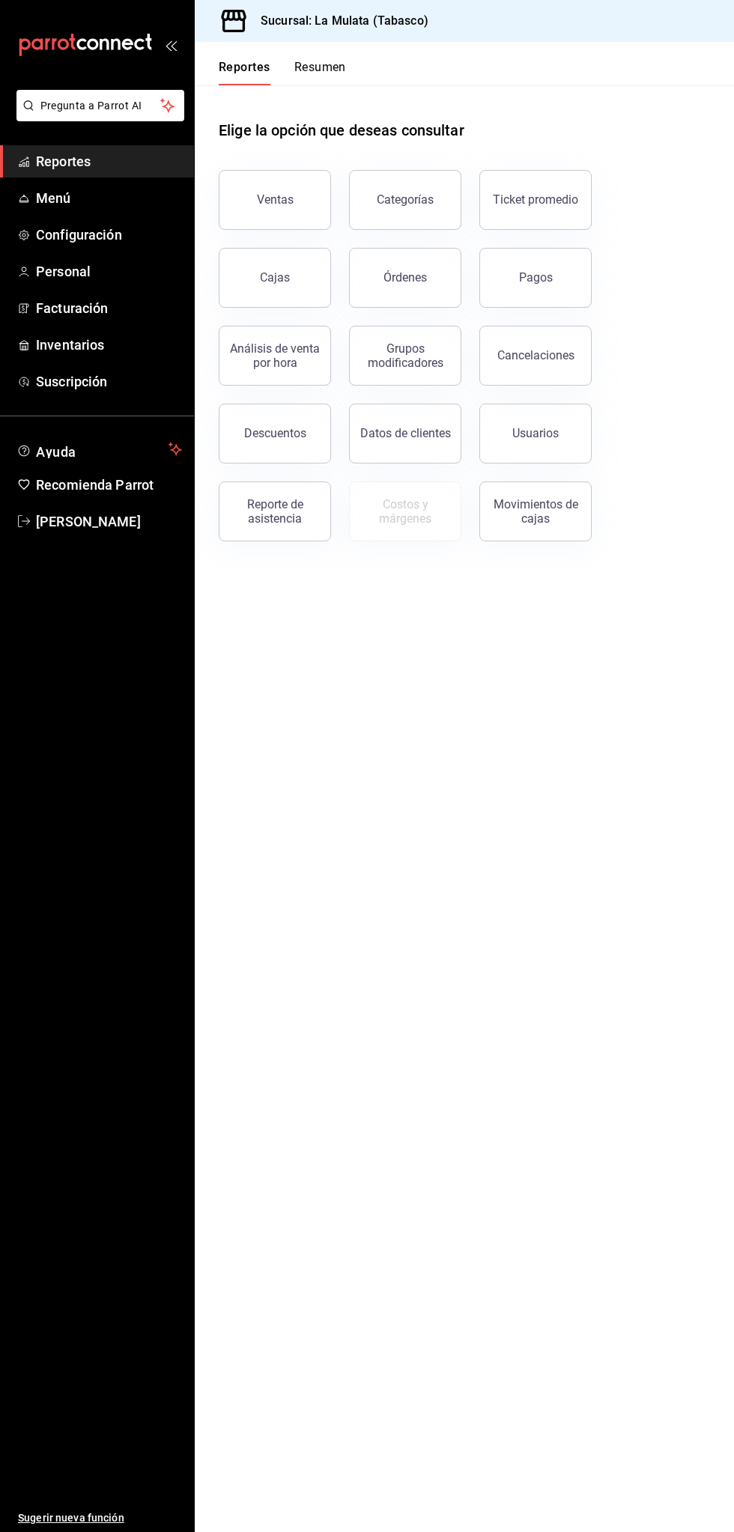 The height and width of the screenshot is (1532, 734). Describe the element at coordinates (275, 433) in the screenshot. I see `div: Descuentos` at that location.